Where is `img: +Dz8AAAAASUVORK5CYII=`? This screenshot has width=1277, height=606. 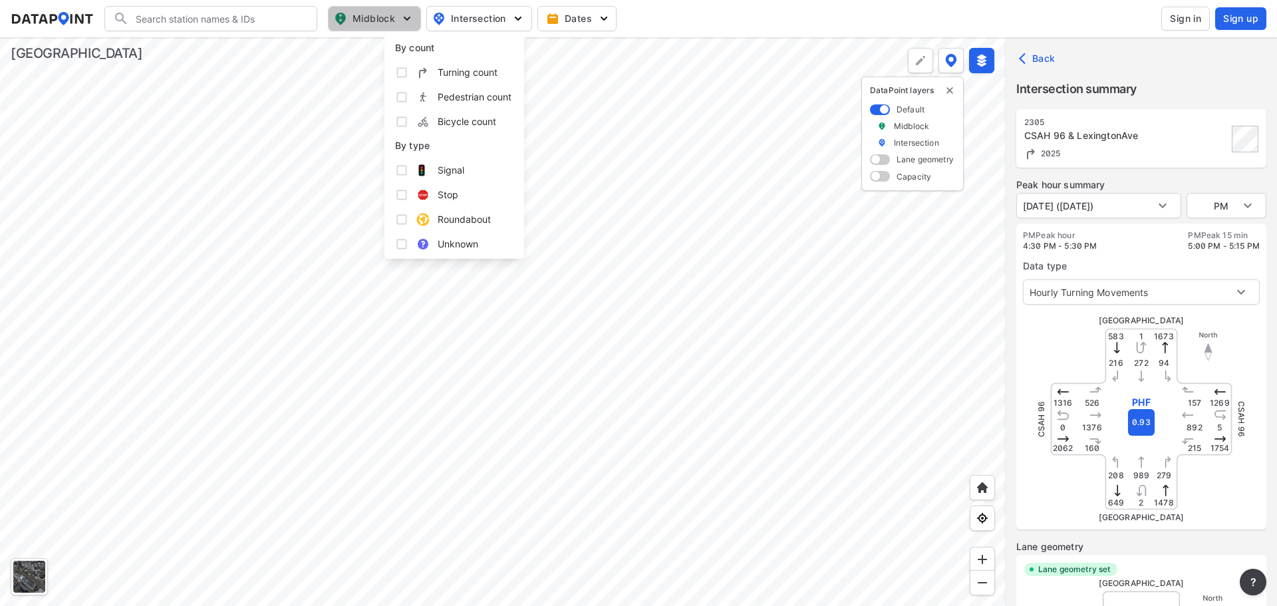
img: +Dz8AAAAASUVORK5CYII= is located at coordinates (920, 61).